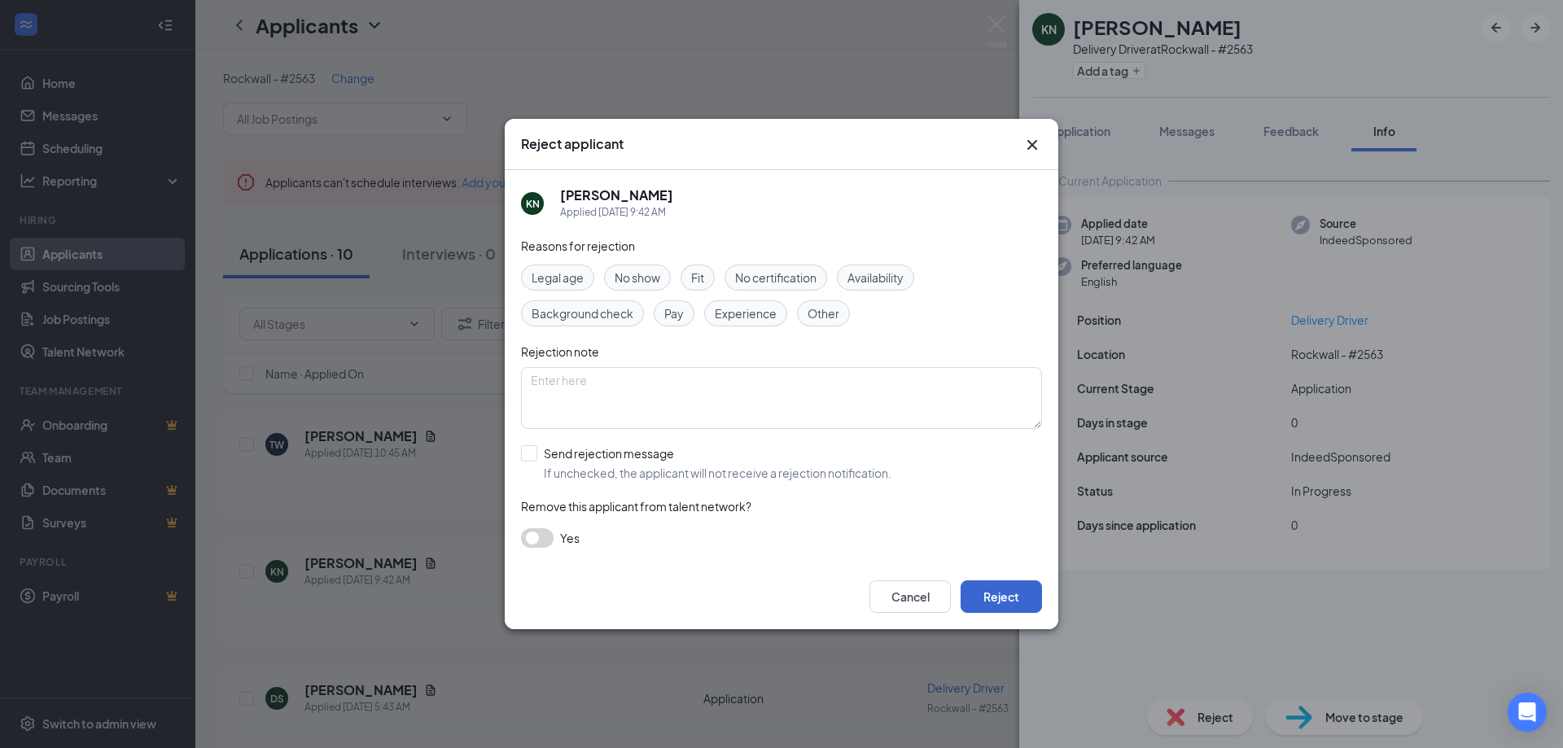 The image size is (1563, 748). I want to click on button: Close, so click(1032, 145).